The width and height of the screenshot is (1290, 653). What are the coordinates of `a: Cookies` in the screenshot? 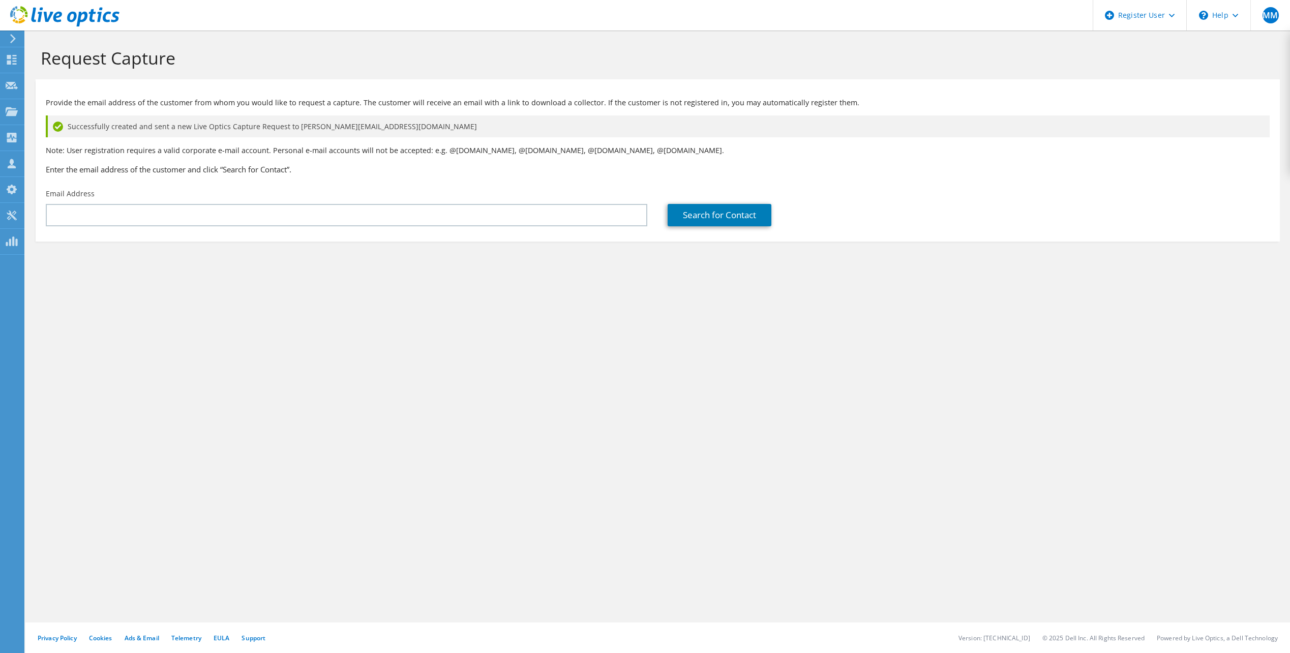 It's located at (101, 638).